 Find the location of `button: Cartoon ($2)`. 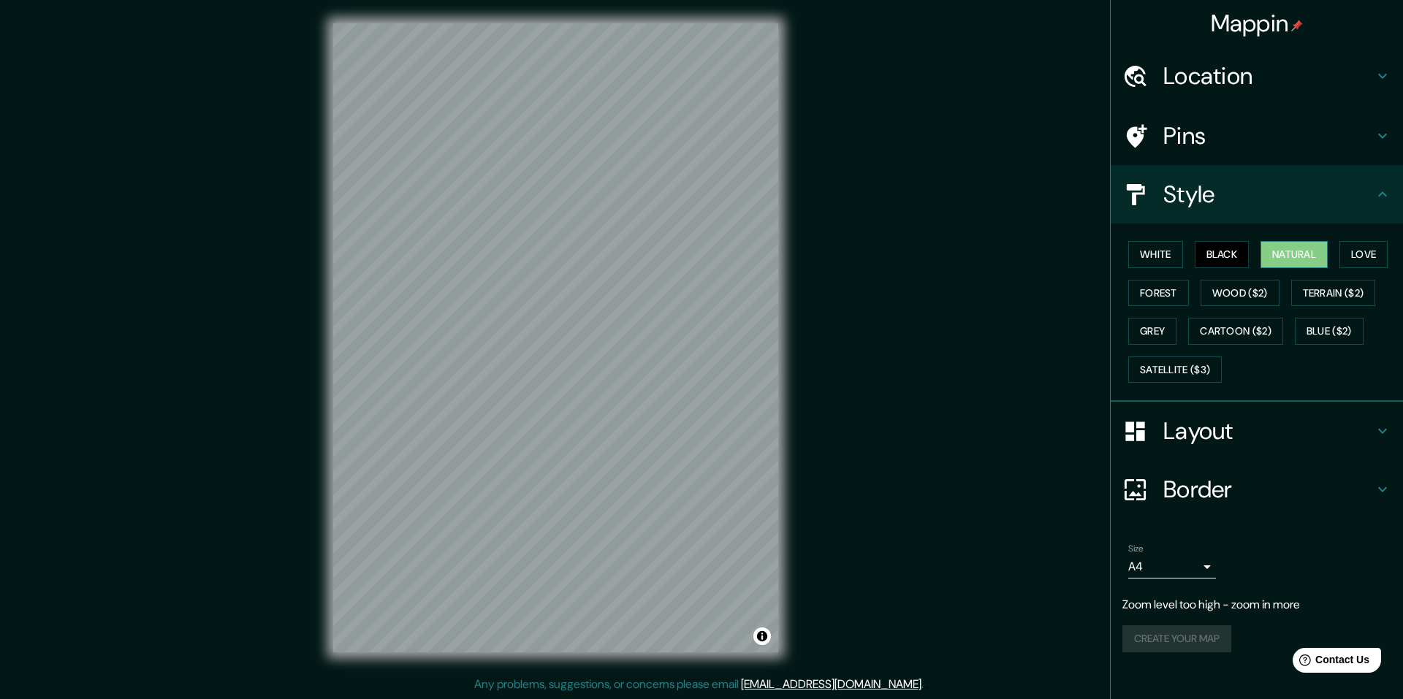

button: Cartoon ($2) is located at coordinates (1235, 331).